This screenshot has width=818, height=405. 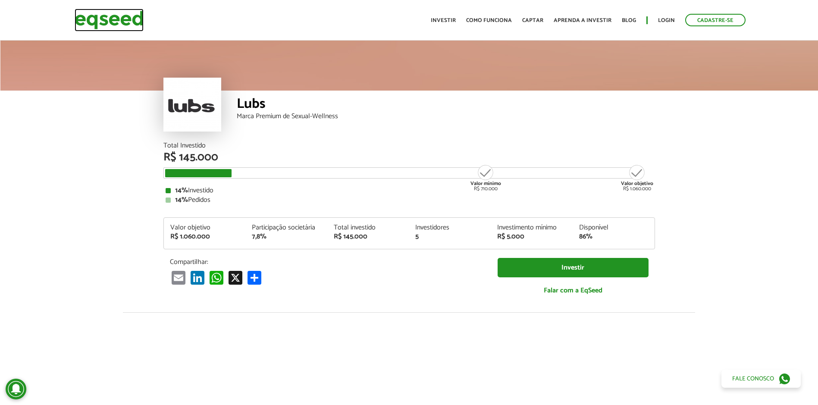 I want to click on div: Total Investido, so click(x=409, y=146).